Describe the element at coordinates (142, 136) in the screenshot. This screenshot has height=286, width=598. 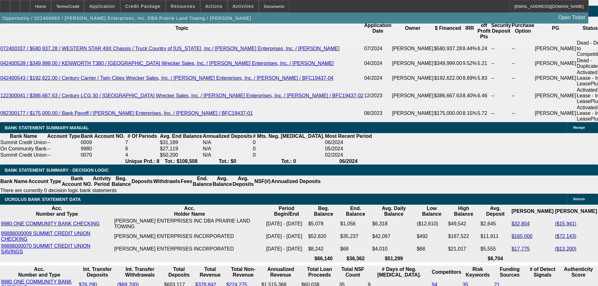
I see `th: # Of Periods` at that location.